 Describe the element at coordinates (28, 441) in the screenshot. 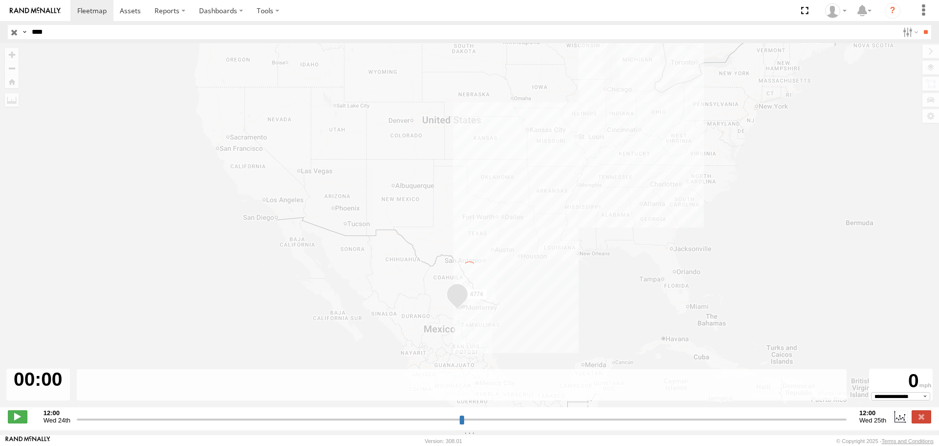

I see `a: Visit our Website` at that location.